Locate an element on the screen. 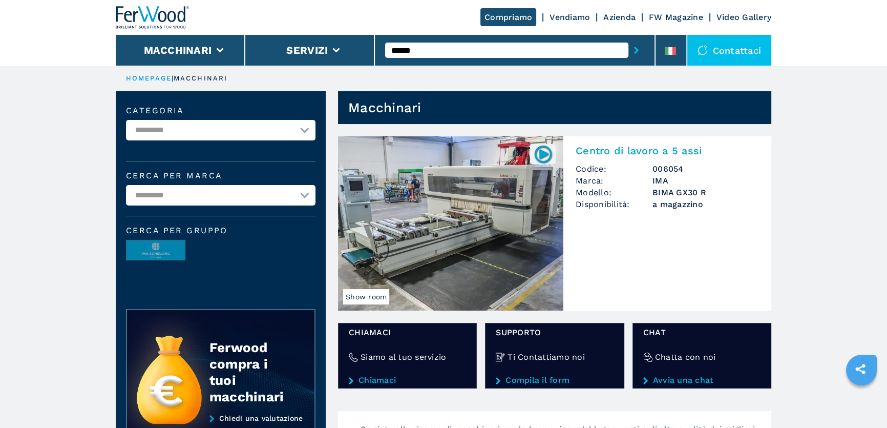 This screenshot has width=887, height=428. h3: IMA is located at coordinates (706, 180).